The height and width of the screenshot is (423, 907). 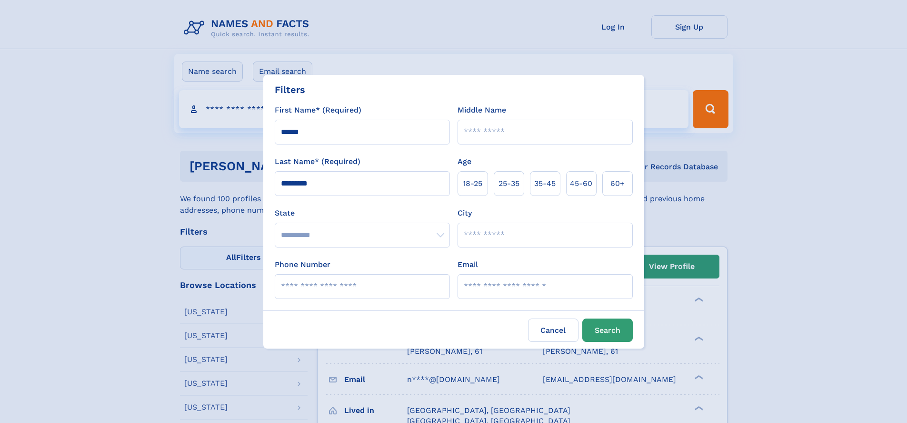 I want to click on label: State, so click(x=363, y=213).